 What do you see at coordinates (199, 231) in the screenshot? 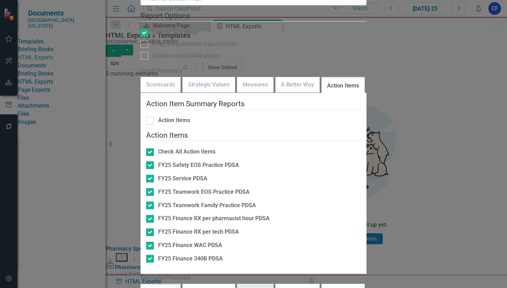
I see `div: FY25 Finance RX per tech PDSA` at bounding box center [199, 231].